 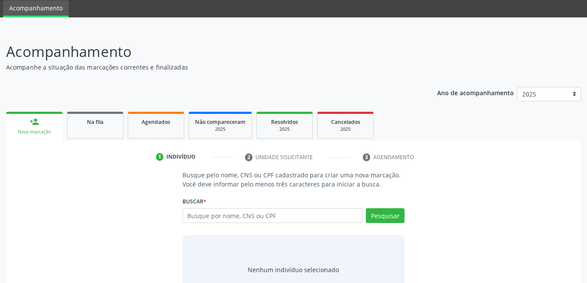 I want to click on div: Nova marcação, so click(x=34, y=132).